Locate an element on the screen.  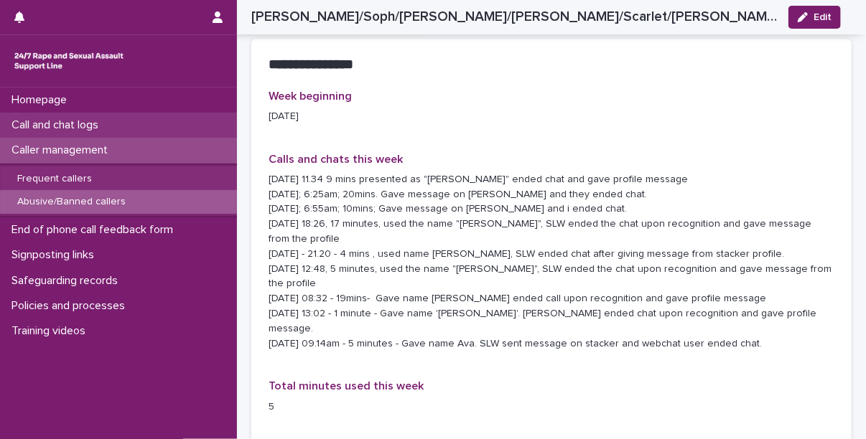
span: Edit is located at coordinates (822, 17).